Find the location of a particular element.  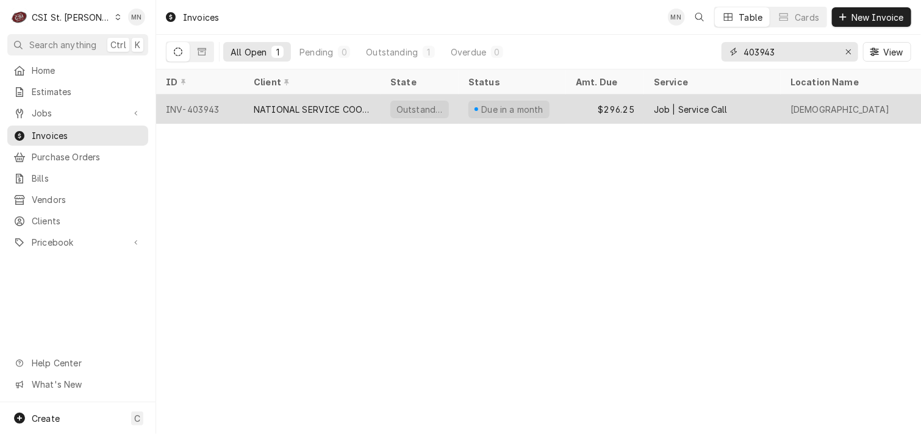

div: C is located at coordinates (20, 17).